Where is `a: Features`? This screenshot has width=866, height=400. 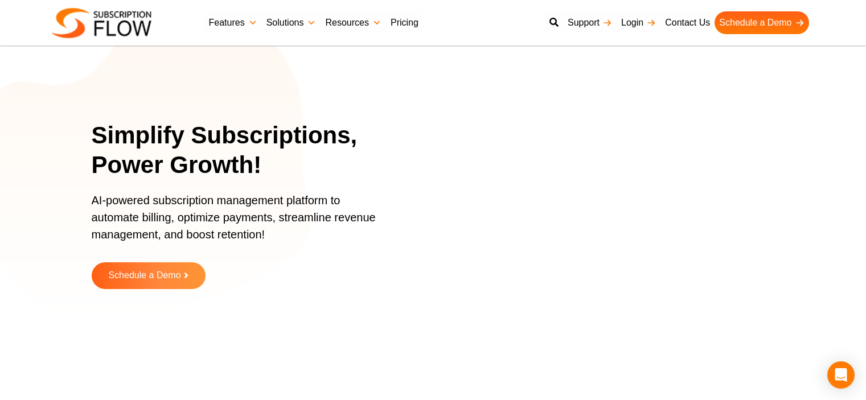
a: Features is located at coordinates (233, 23).